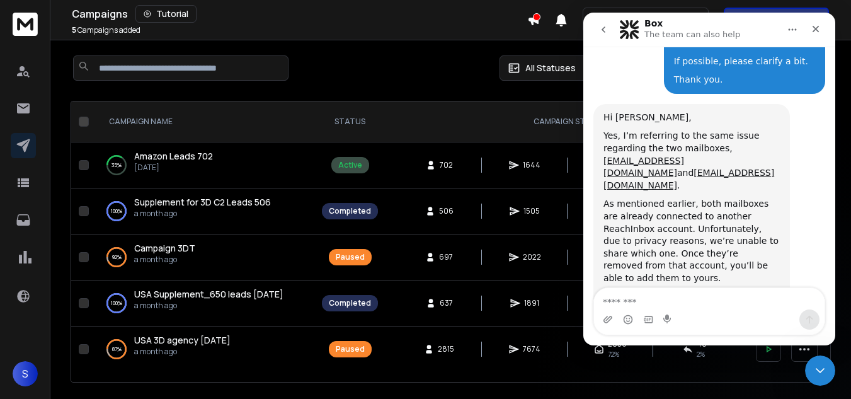  I want to click on button: S, so click(25, 373).